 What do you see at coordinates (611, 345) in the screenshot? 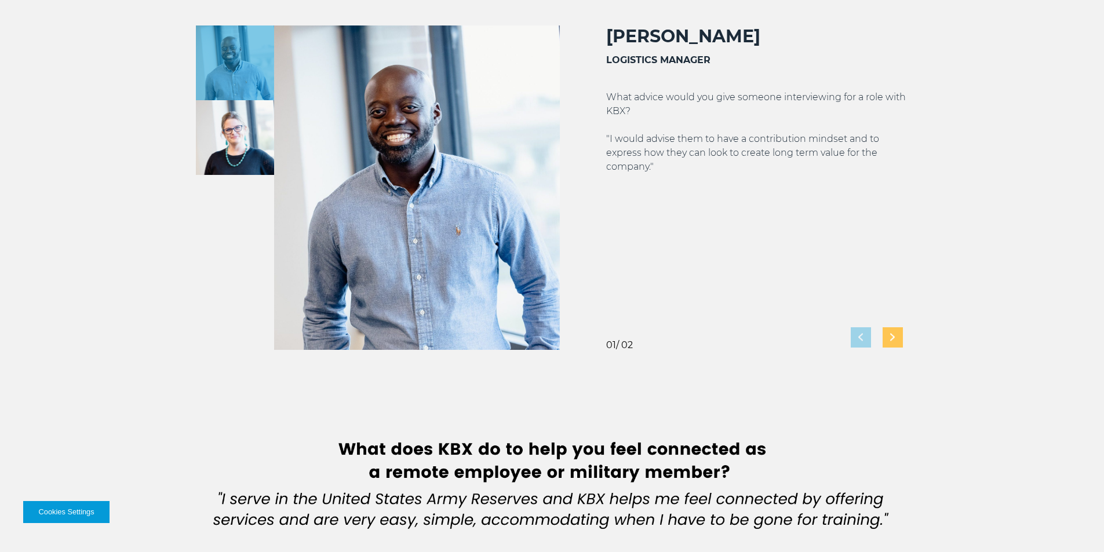
I see `span: 01` at bounding box center [611, 345].